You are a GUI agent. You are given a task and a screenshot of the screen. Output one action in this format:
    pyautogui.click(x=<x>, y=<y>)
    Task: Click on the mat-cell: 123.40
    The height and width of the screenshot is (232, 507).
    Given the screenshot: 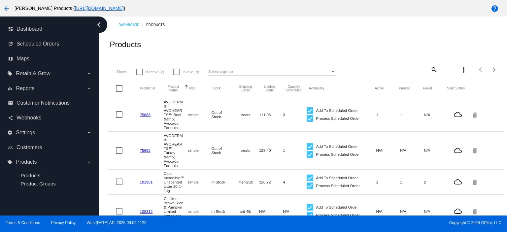 What is the action you would take?
    pyautogui.click(x=271, y=150)
    